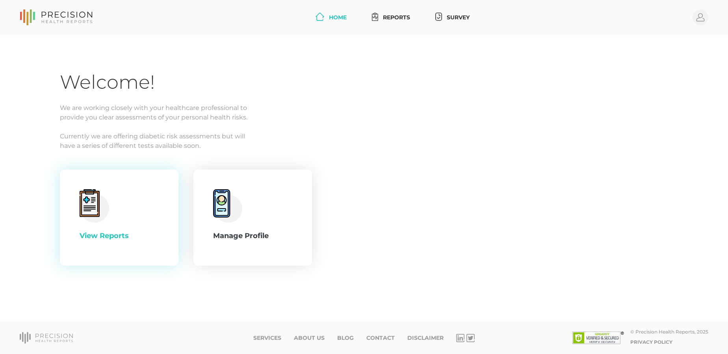 Image resolution: width=728 pixels, height=354 pixels. Describe the element at coordinates (364, 113) in the screenshot. I see `p: We are working closely with your healthcare professional to provide you clear assessments of your...` at that location.